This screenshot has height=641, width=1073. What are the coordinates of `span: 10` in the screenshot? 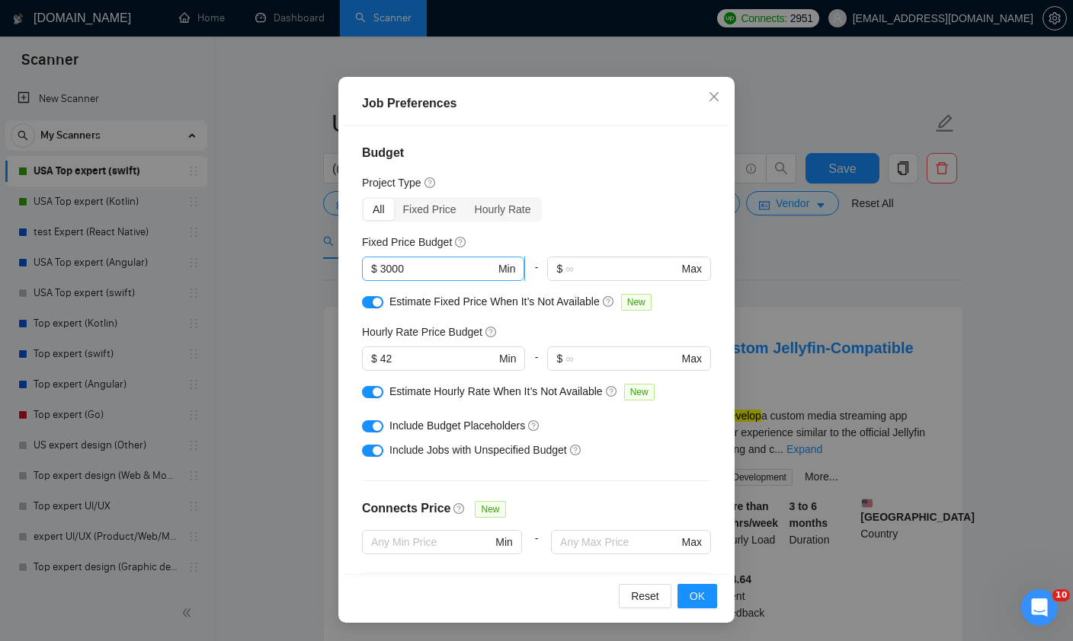 It's located at (1060, 596).